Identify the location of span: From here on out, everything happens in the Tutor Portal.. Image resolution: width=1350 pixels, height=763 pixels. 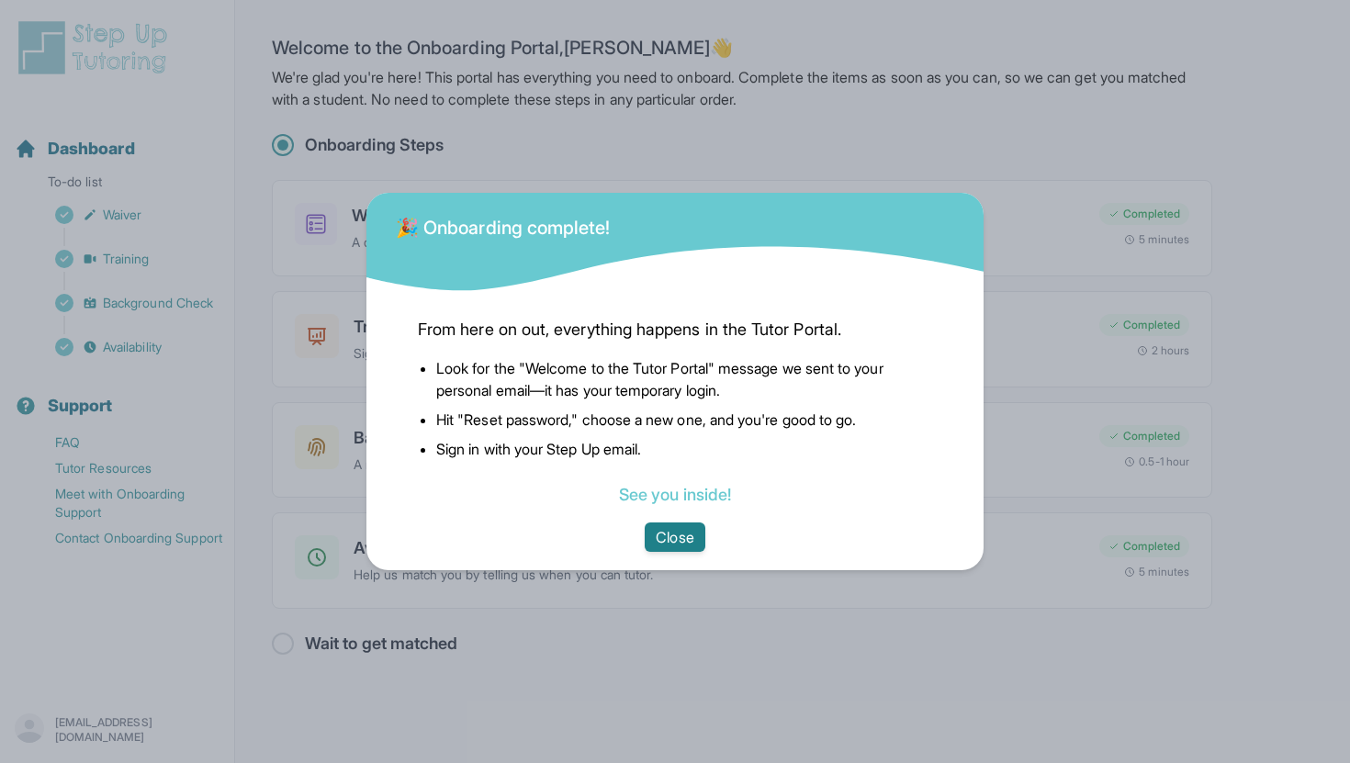
(675, 330).